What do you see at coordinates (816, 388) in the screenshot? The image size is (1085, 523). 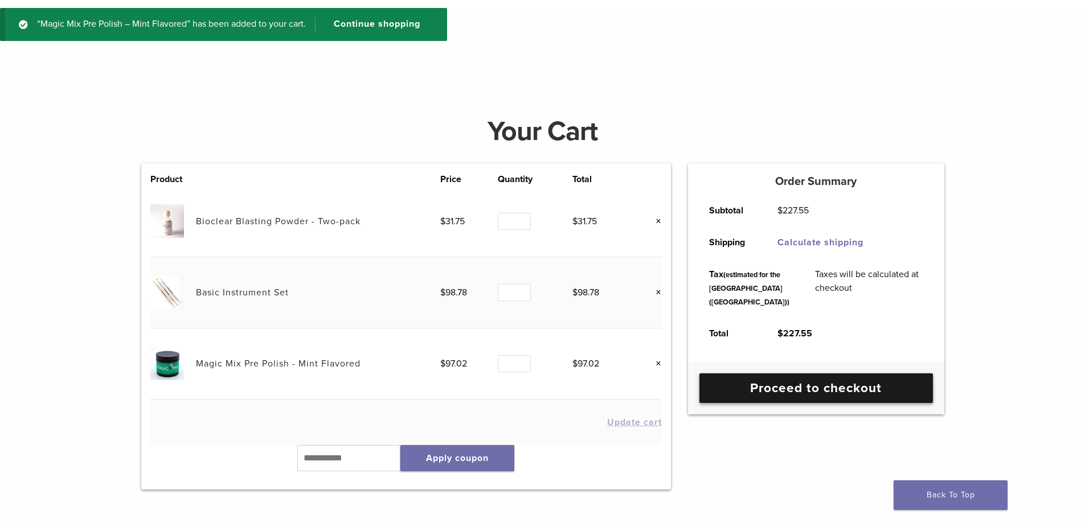 I see `a: Proceed to checkout` at bounding box center [816, 388].